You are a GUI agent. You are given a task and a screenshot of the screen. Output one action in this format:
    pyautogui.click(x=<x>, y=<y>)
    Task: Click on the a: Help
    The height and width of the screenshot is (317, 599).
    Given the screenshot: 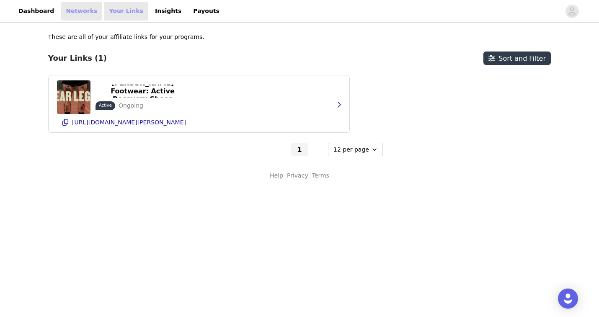 What is the action you would take?
    pyautogui.click(x=276, y=175)
    